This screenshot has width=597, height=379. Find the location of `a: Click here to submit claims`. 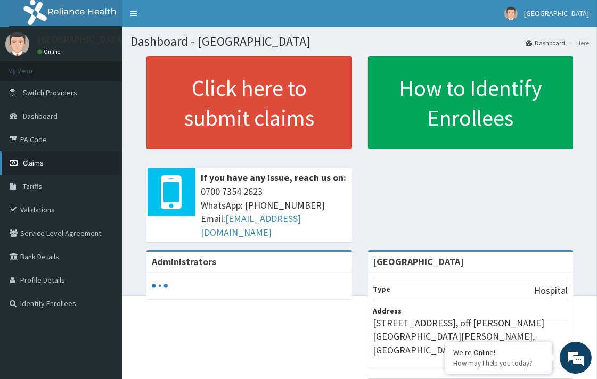

a: Click here to submit claims is located at coordinates (249, 103).